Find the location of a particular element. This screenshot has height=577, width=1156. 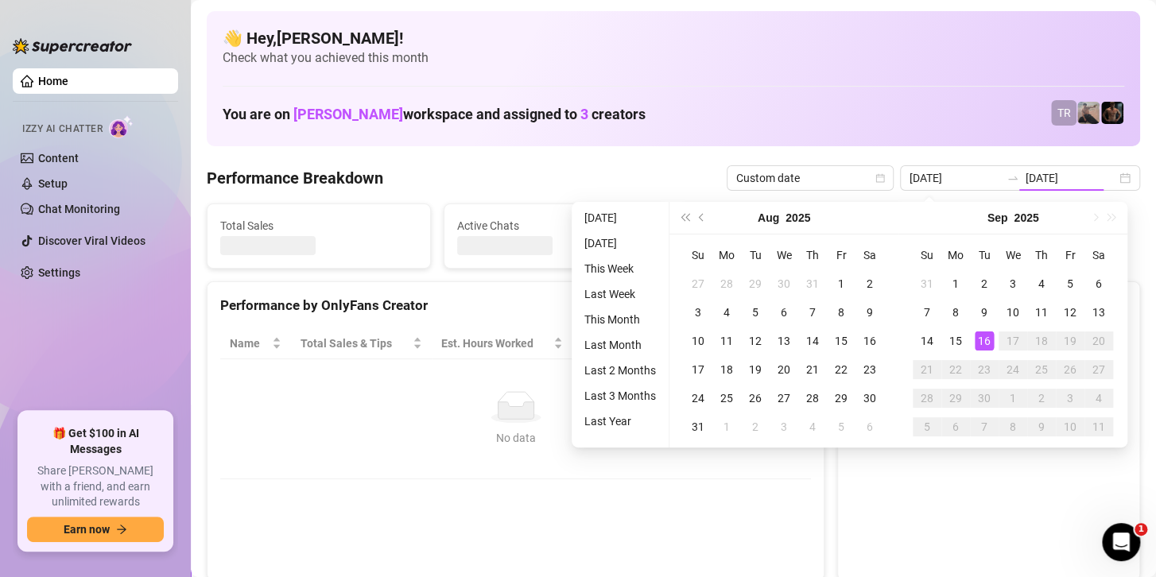

h4: Performance Breakdown is located at coordinates (295, 178).